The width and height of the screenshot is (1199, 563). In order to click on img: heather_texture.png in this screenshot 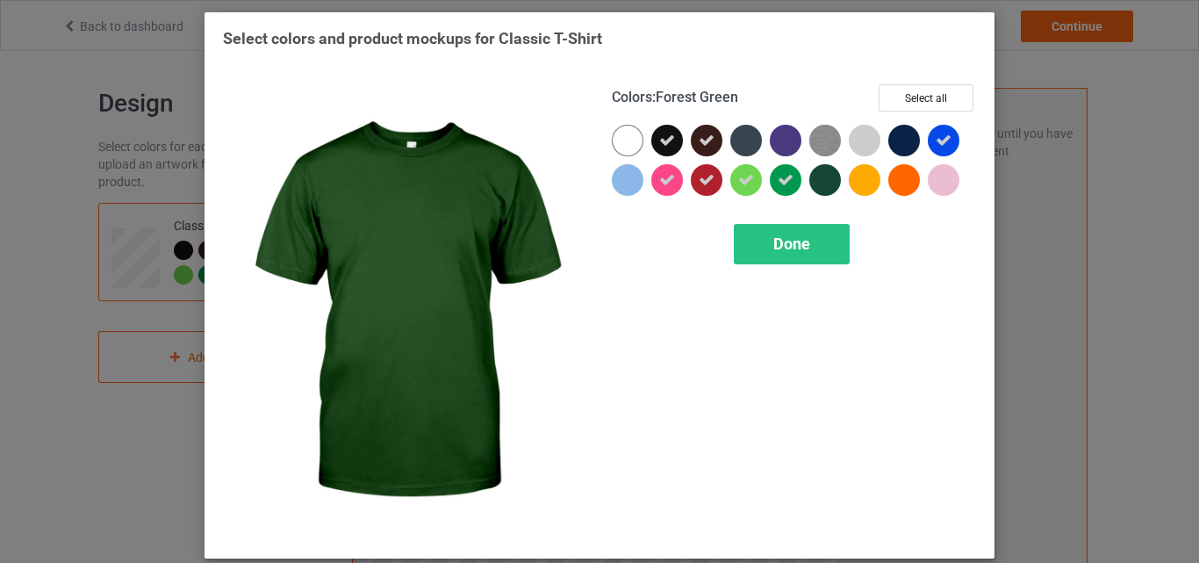, I will do `click(825, 140)`.